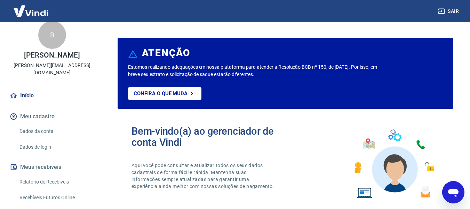 This screenshot has width=470, height=209. Describe the element at coordinates (56, 181) in the screenshot. I see `a: Relatório de Recebíveis` at that location.